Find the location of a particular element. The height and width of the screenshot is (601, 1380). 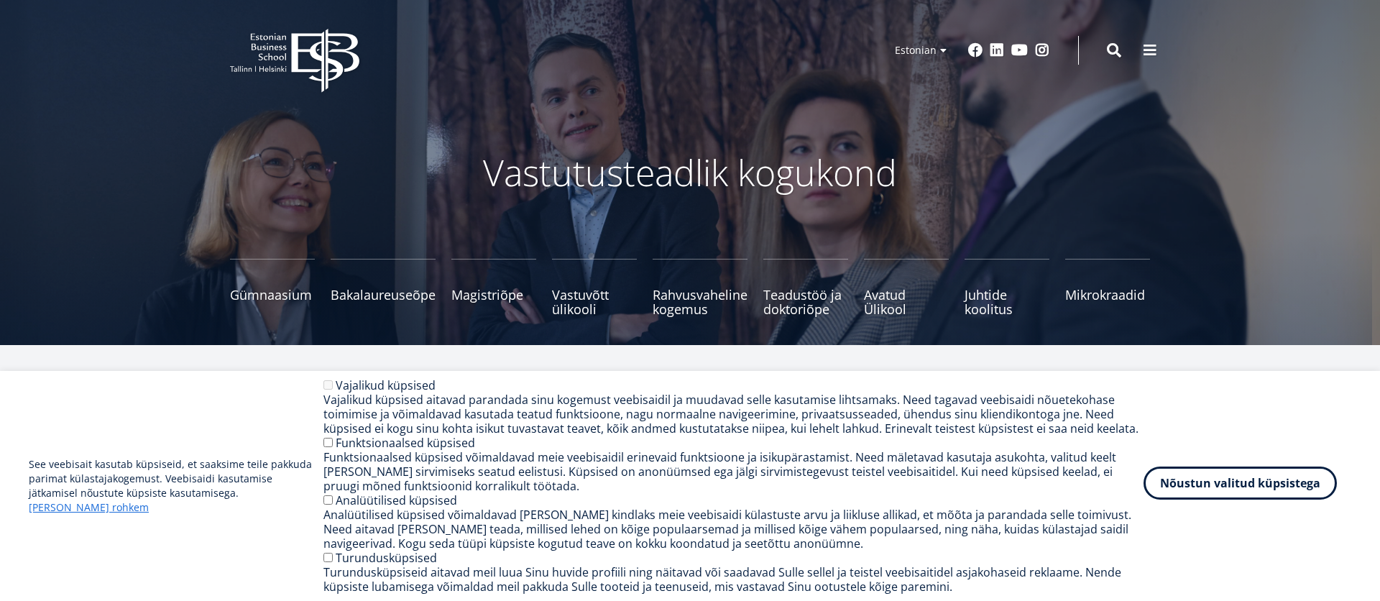

label: Funktsionaalsed küpsised is located at coordinates (406, 443).